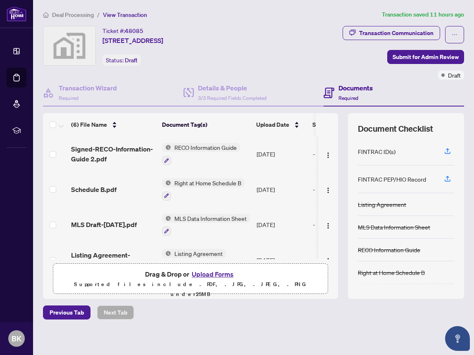 The image size is (474, 355). What do you see at coordinates (422, 14) in the screenshot?
I see `article: Transaction saved 11 hours ago` at bounding box center [422, 14].